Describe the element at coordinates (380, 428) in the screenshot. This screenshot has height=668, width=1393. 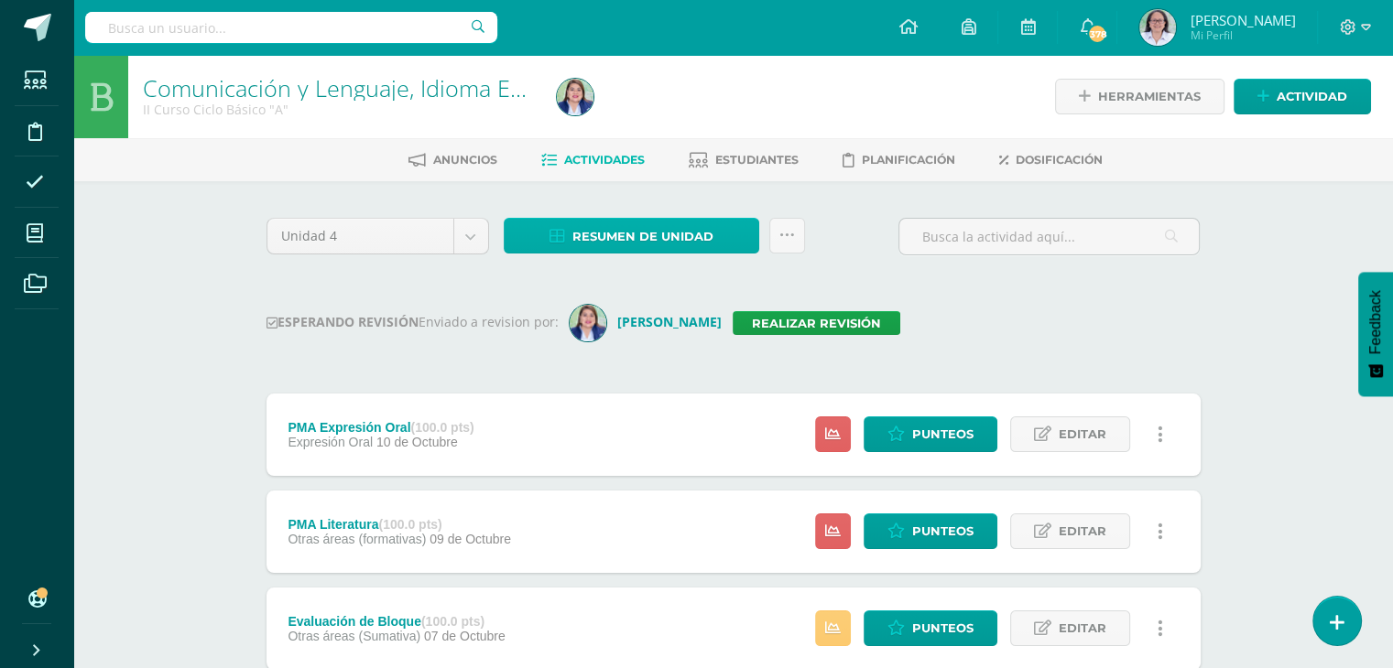
I see `div: PMA Expresión Oral` at that location.